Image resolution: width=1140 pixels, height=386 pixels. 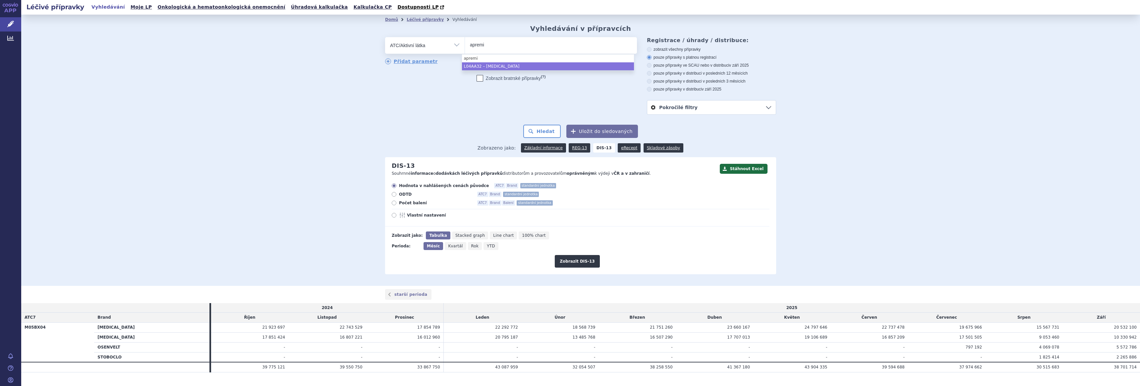 I want to click on span: Rok, so click(x=475, y=246).